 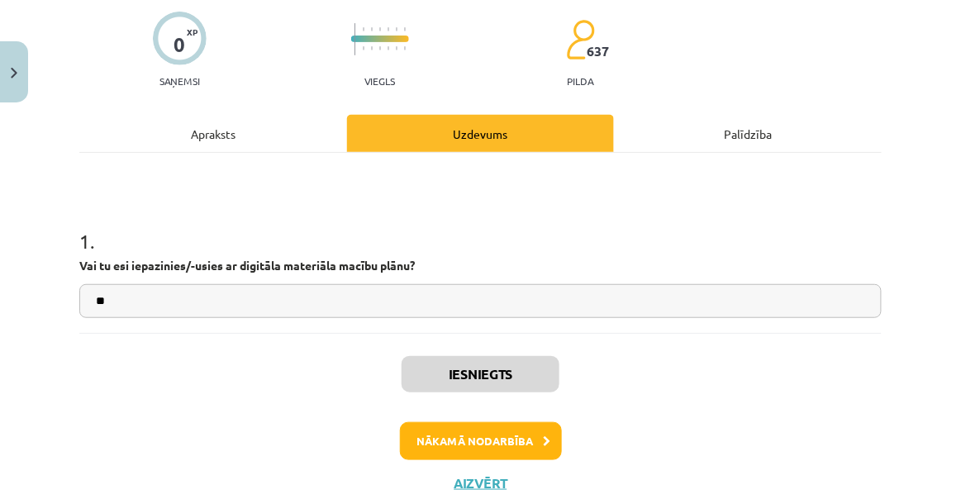 I want to click on span: XP, so click(x=192, y=31).